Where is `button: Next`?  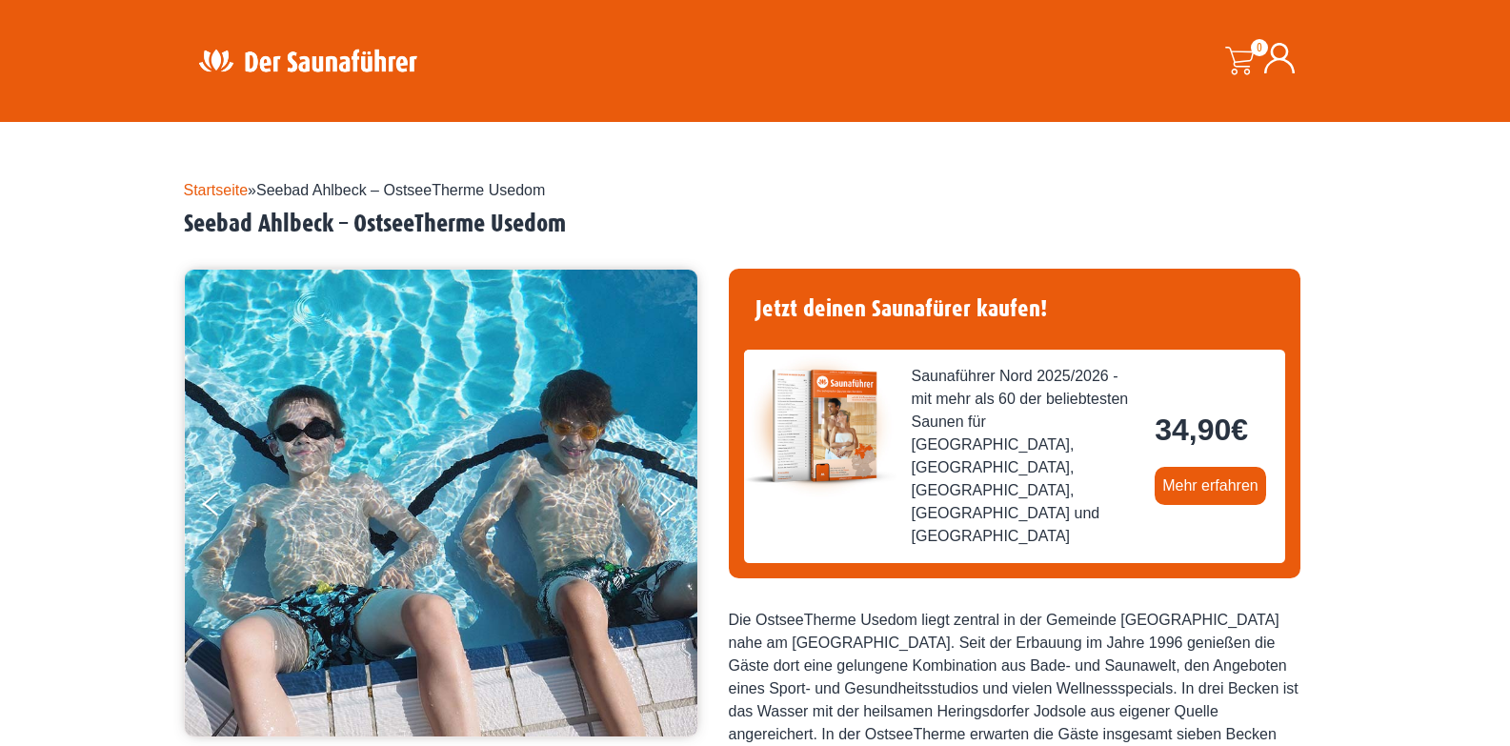 button: Next is located at coordinates (680, 508).